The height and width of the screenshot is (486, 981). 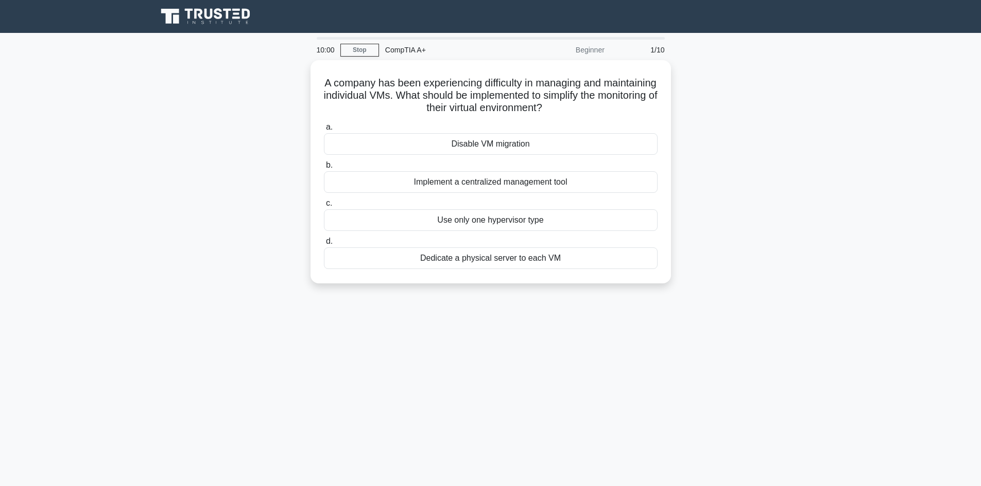 What do you see at coordinates (491, 96) in the screenshot?
I see `h5: A company has been experiencing difficulty in managing and maintaining individual VMs. What shoul...` at bounding box center [491, 96].